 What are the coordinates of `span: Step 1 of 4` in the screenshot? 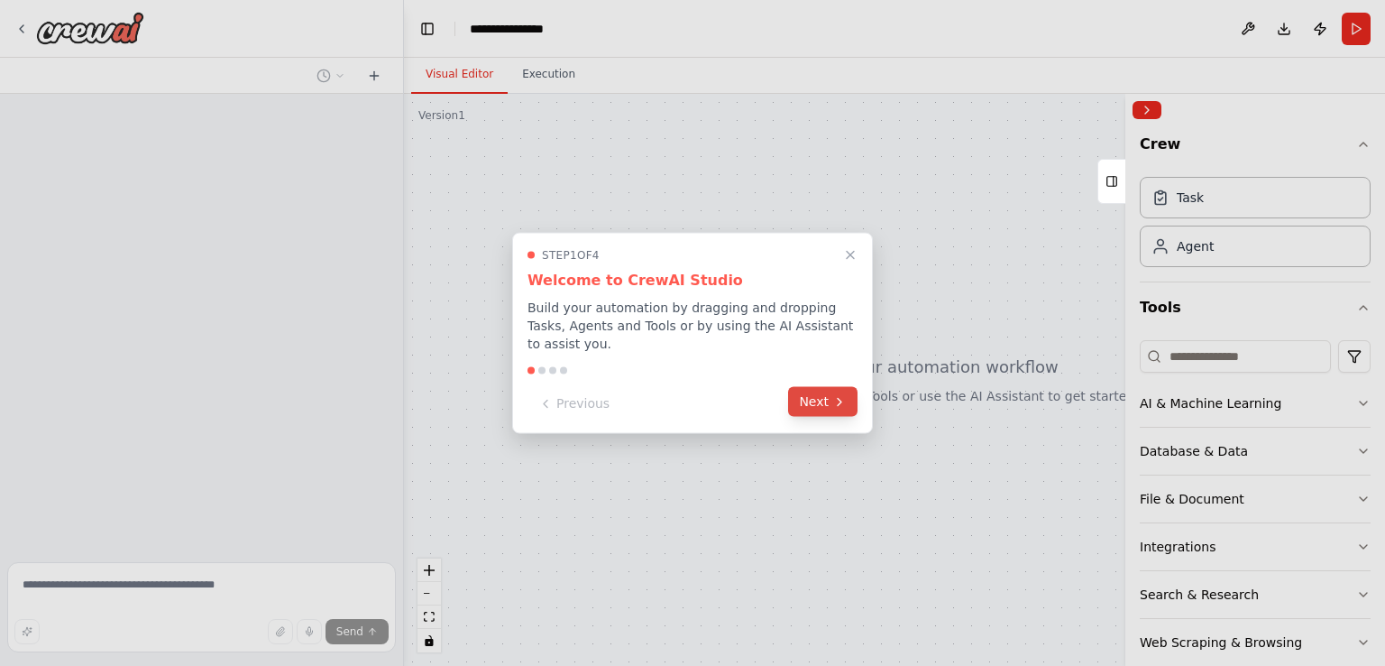 It's located at (571, 255).